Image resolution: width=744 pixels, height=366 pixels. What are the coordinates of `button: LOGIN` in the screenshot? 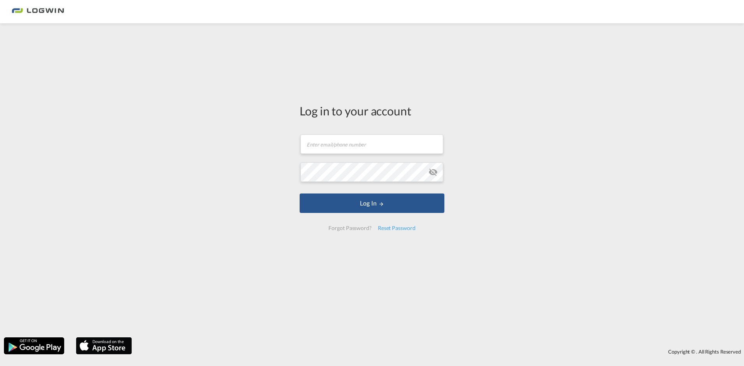 It's located at (372, 203).